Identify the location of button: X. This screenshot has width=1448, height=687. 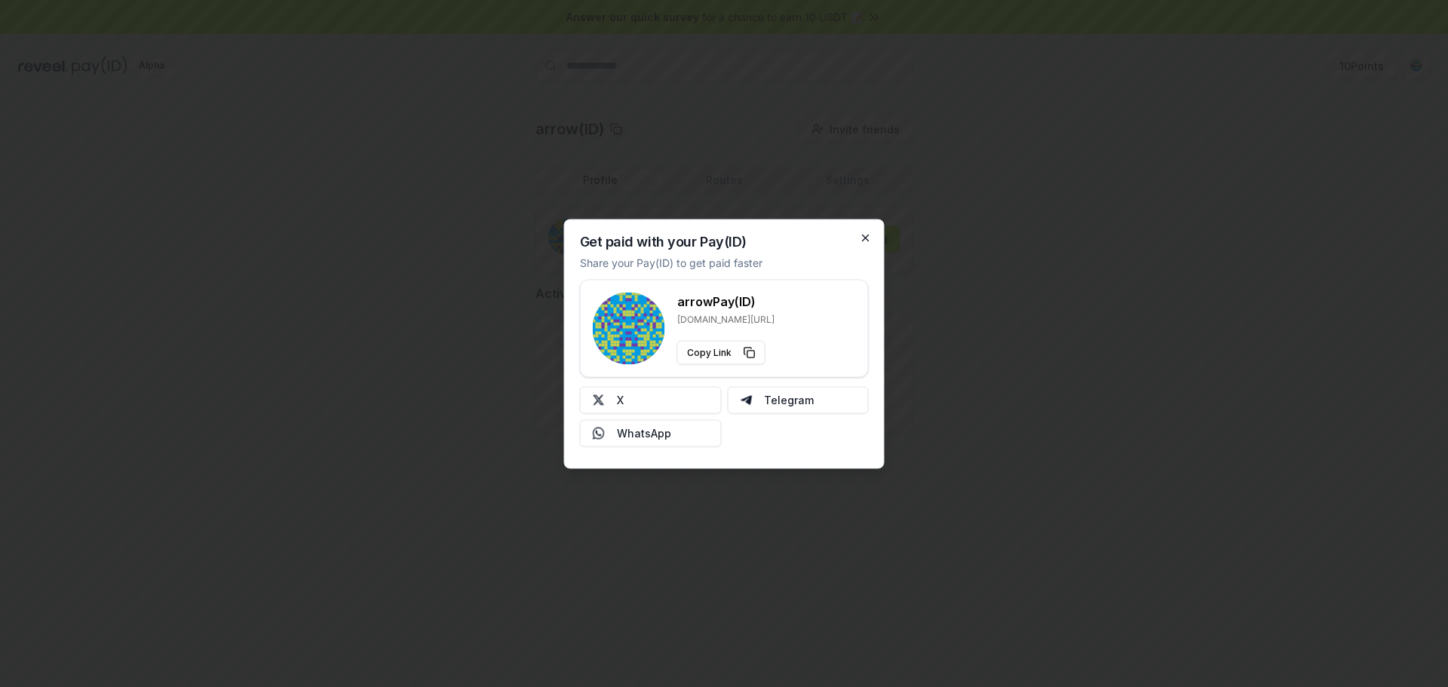
(651, 400).